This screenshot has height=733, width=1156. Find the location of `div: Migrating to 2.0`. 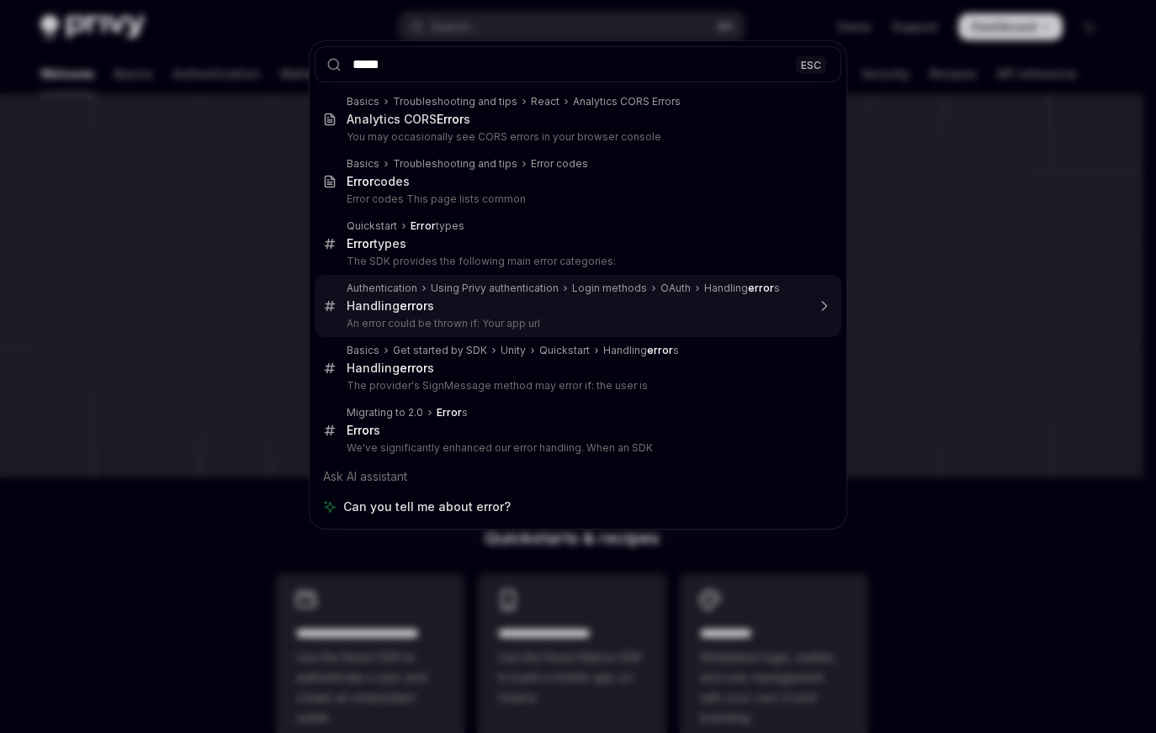

div: Migrating to 2.0 is located at coordinates (384, 413).